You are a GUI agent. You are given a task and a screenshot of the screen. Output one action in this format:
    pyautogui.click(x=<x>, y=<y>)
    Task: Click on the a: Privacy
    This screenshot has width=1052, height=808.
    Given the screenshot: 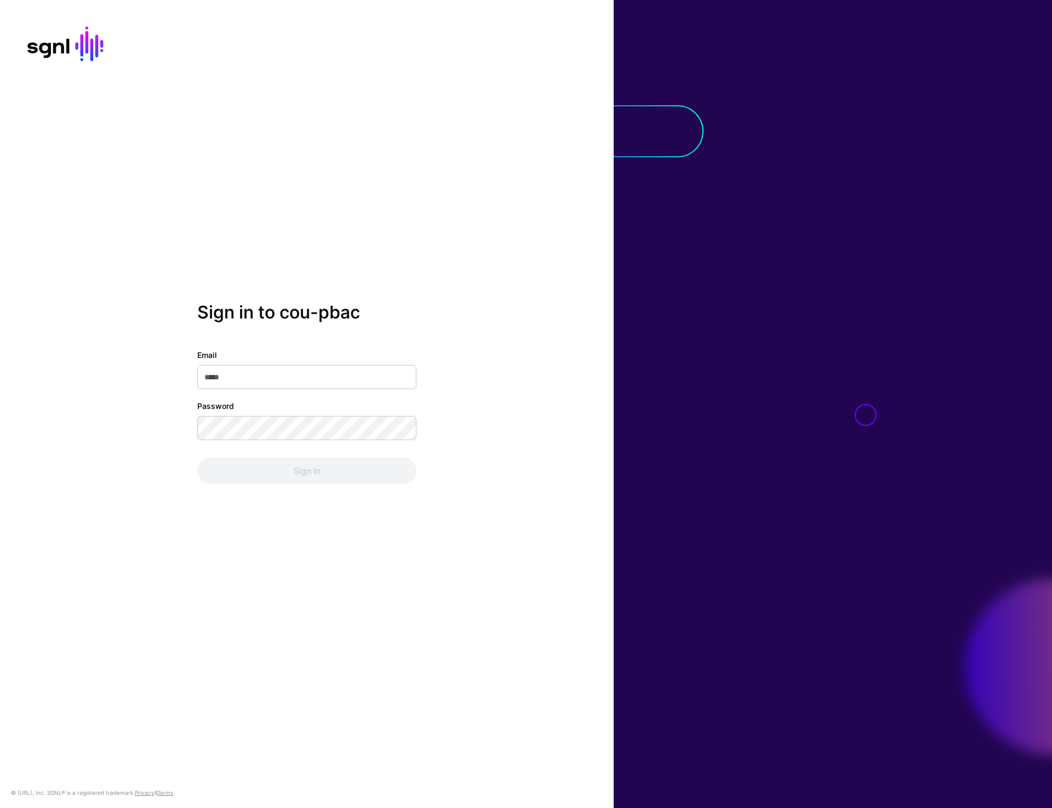 What is the action you would take?
    pyautogui.click(x=145, y=792)
    